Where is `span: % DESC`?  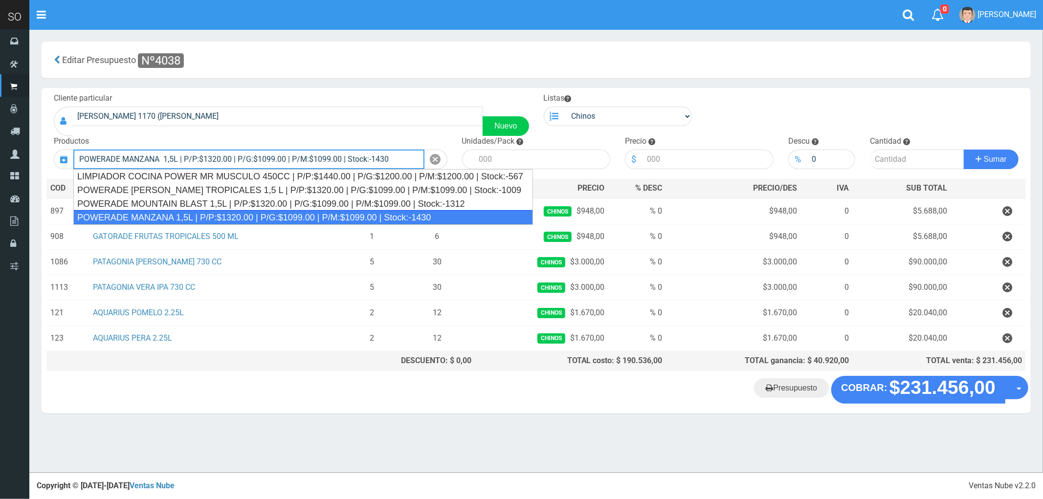 span: % DESC is located at coordinates (649, 188).